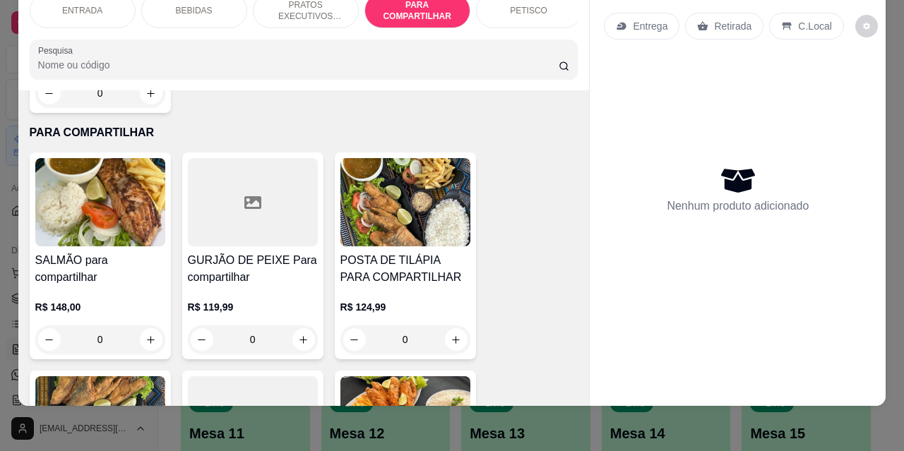 The width and height of the screenshot is (904, 451). What do you see at coordinates (732, 26) in the screenshot?
I see `p: Retirada` at bounding box center [732, 26].